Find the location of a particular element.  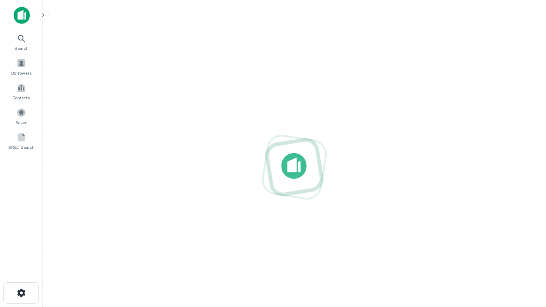

span: SREO Search is located at coordinates (21, 147).